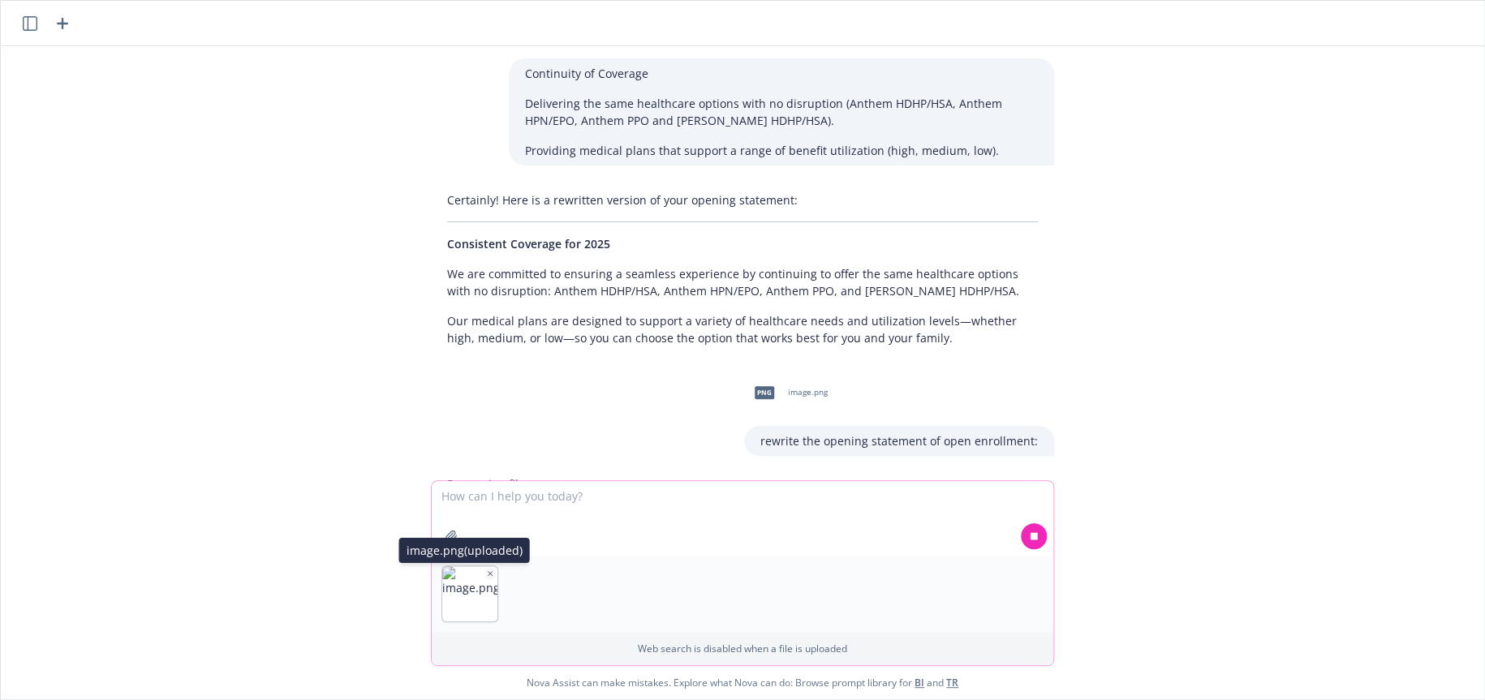  I want to click on img: image.png, so click(470, 594).